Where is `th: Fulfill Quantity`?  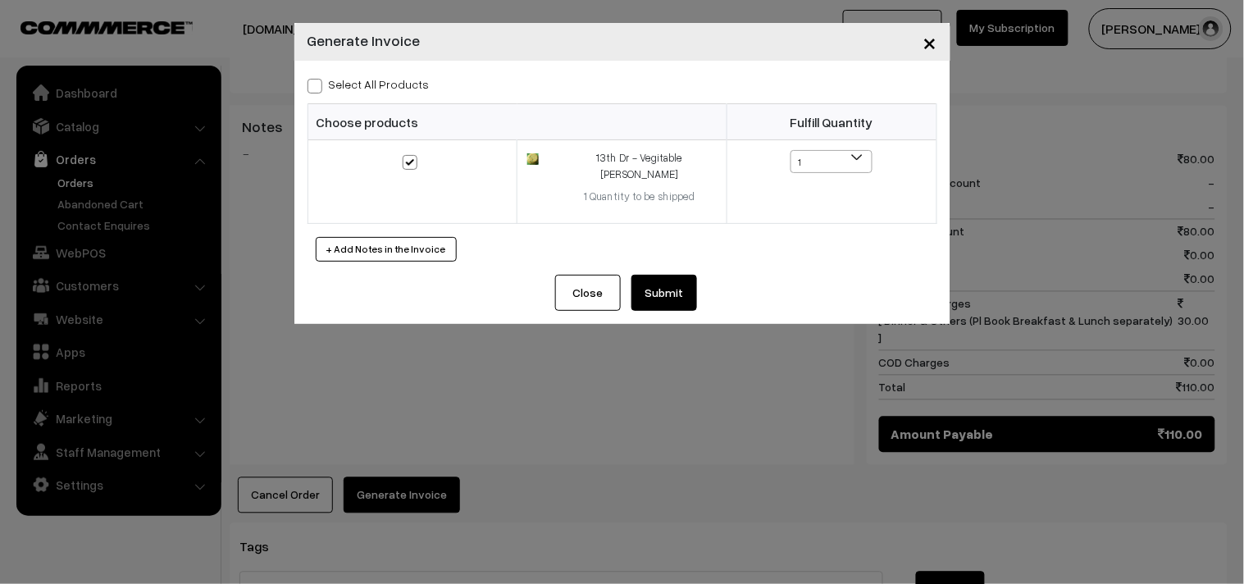
th: Fulfill Quantity is located at coordinates (832, 122).